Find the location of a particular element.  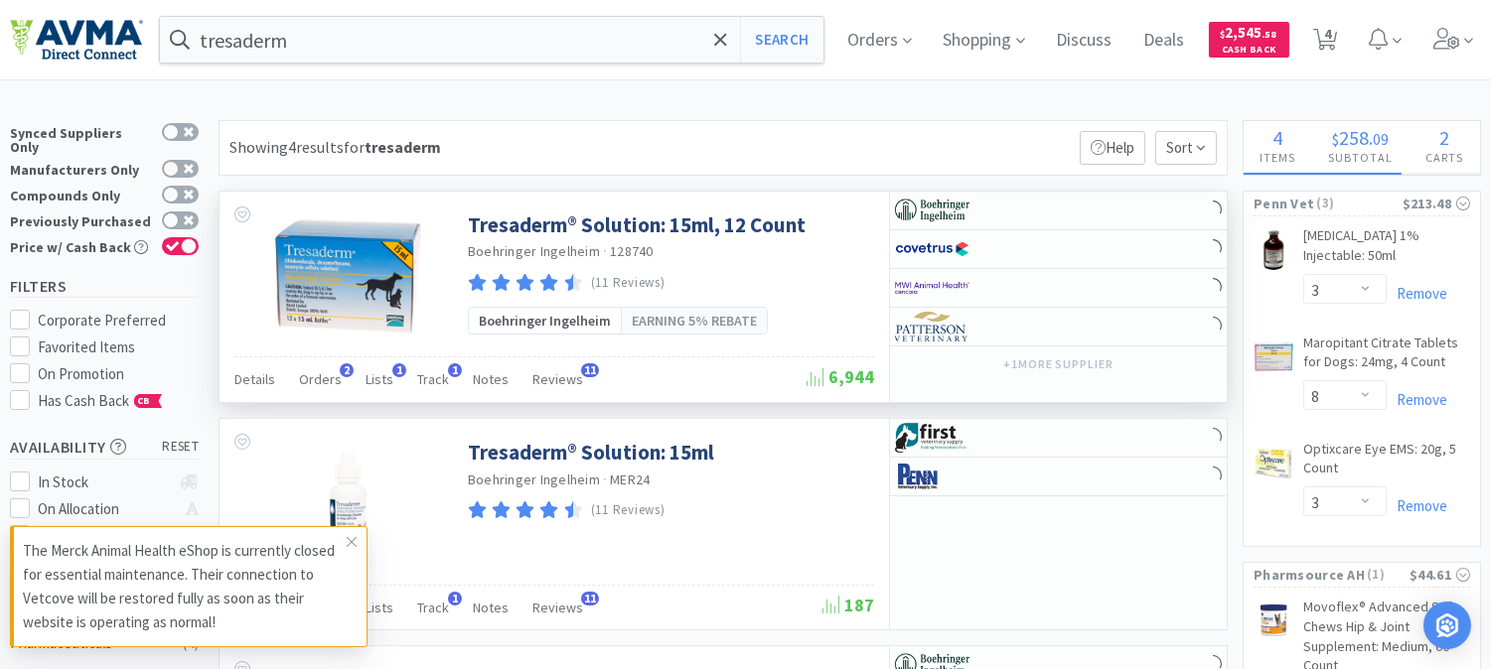

button: +1more supplier is located at coordinates (1058, 365).